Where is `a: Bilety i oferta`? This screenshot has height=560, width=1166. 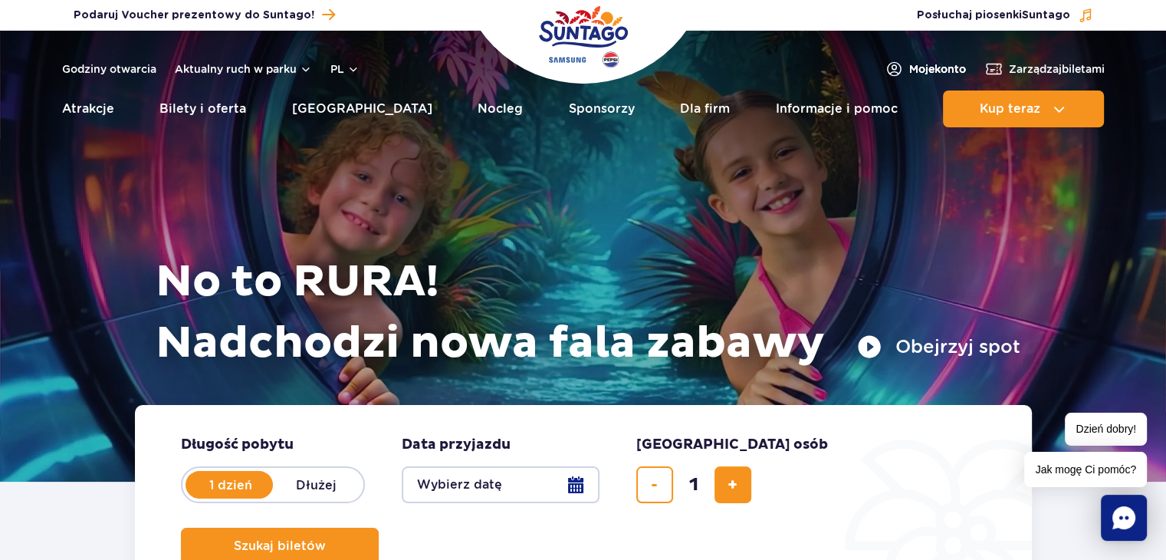 a: Bilety i oferta is located at coordinates (202, 109).